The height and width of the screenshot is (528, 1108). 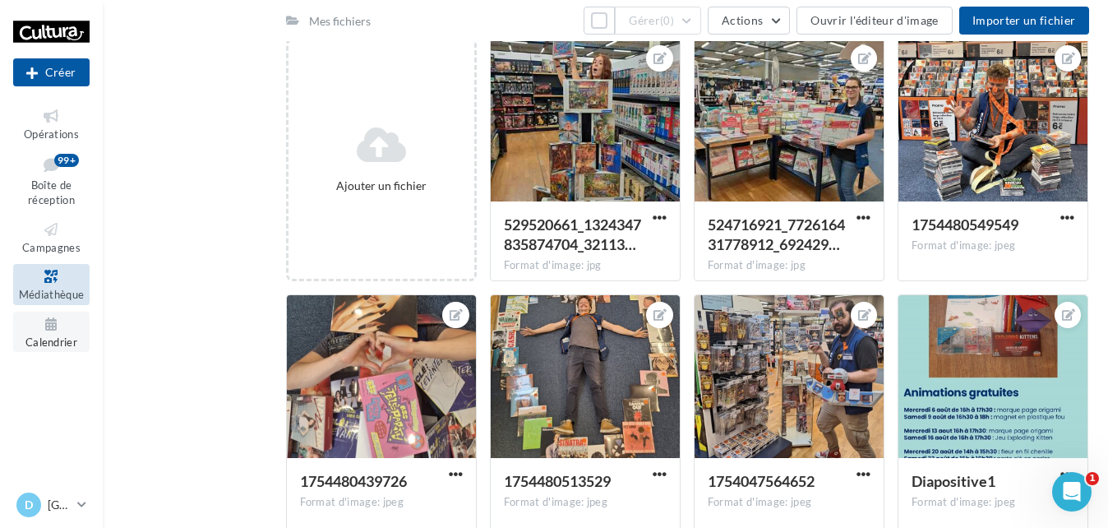 What do you see at coordinates (51, 72) in the screenshot?
I see `div: Nouvelle campagne` at bounding box center [51, 72].